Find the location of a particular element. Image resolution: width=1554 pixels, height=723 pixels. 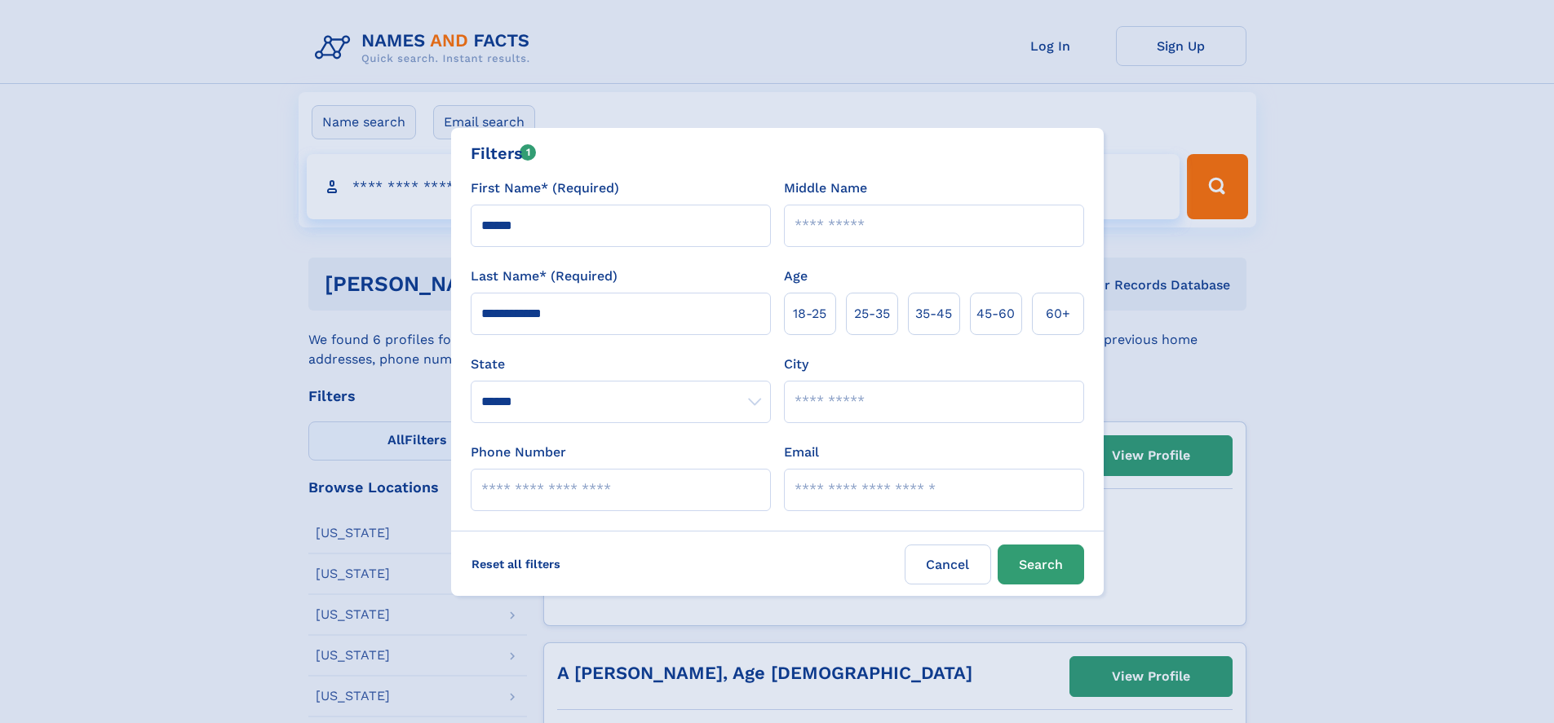

label: First Name* (Required) is located at coordinates (545, 188).